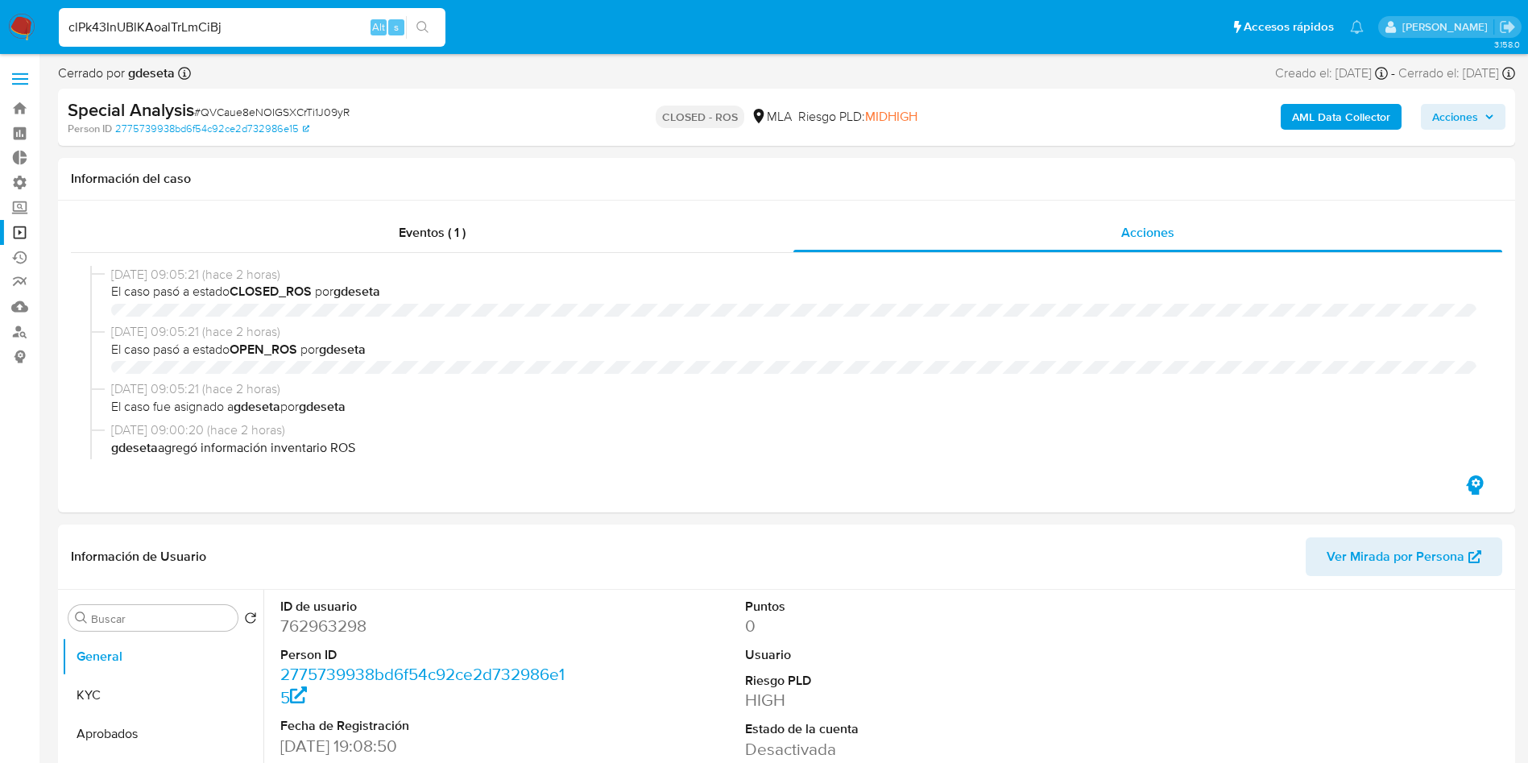 The width and height of the screenshot is (1528, 763). What do you see at coordinates (1342, 117) in the screenshot?
I see `button: AML Data Collector` at bounding box center [1342, 117].